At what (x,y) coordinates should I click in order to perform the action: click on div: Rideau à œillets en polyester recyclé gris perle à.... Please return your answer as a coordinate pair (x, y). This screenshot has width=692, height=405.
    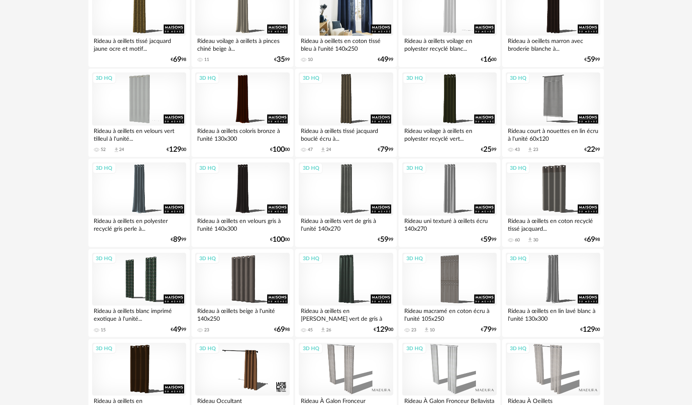
    Looking at the image, I should click on (139, 224).